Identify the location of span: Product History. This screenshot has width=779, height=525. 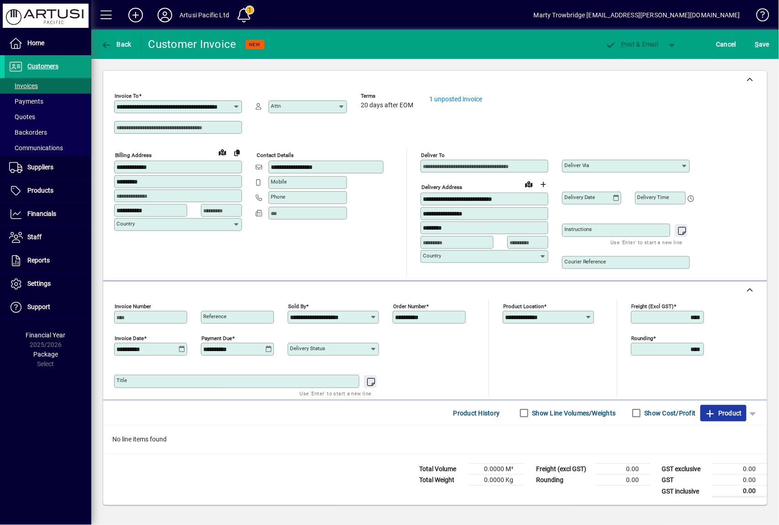
(477, 413).